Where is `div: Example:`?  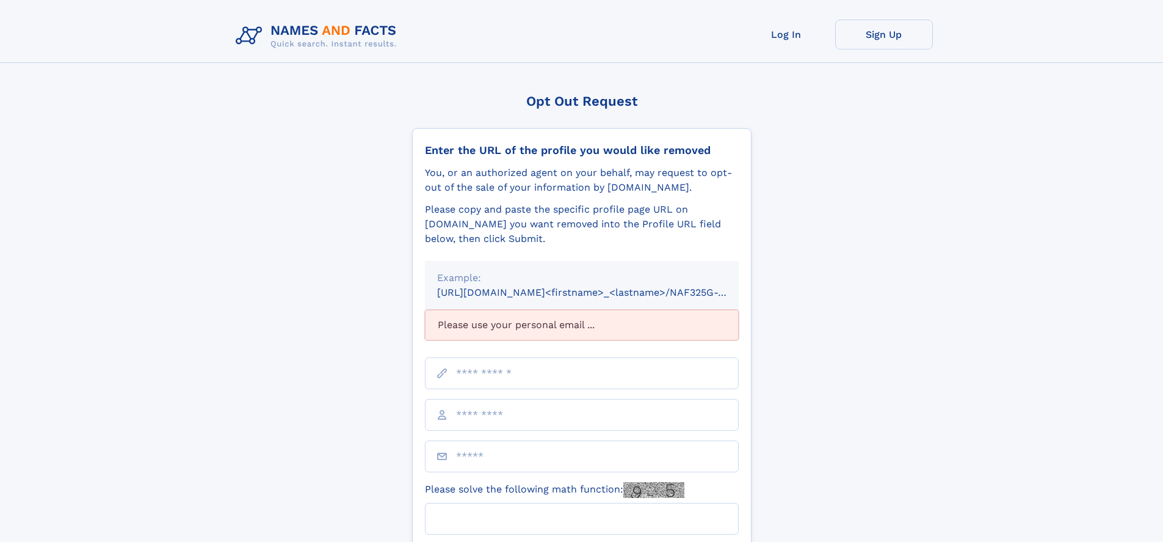 div: Example: is located at coordinates (582, 278).